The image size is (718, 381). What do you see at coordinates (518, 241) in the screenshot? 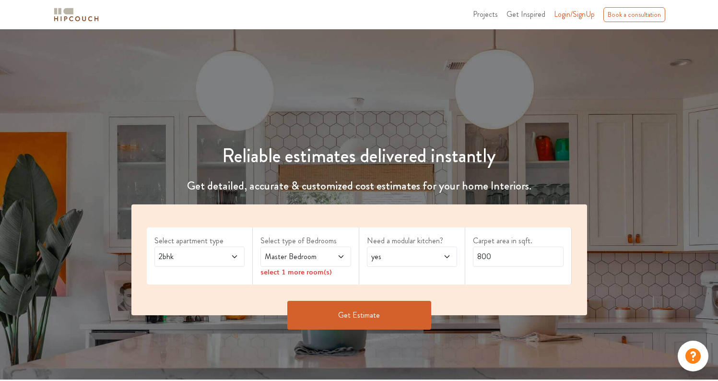
I see `label: Carpet area in sqft.` at bounding box center [518, 241].